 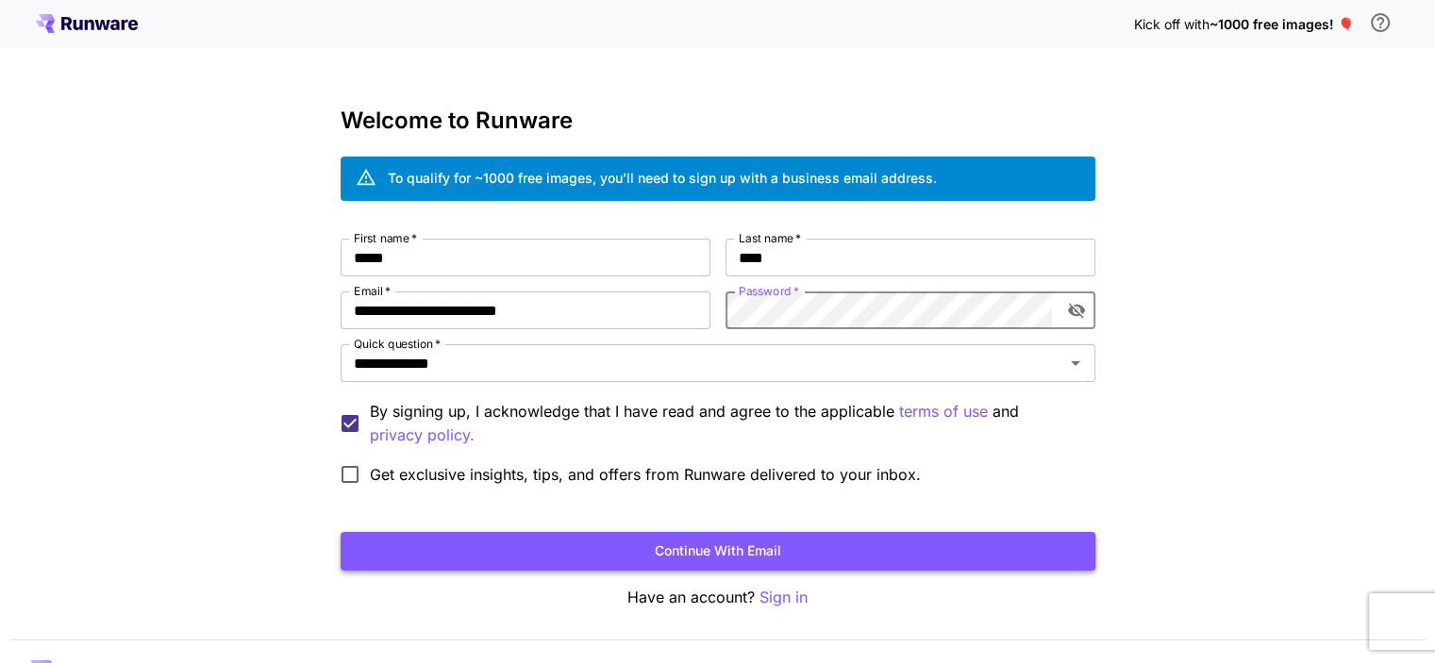 I want to click on label: Last name, so click(x=770, y=238).